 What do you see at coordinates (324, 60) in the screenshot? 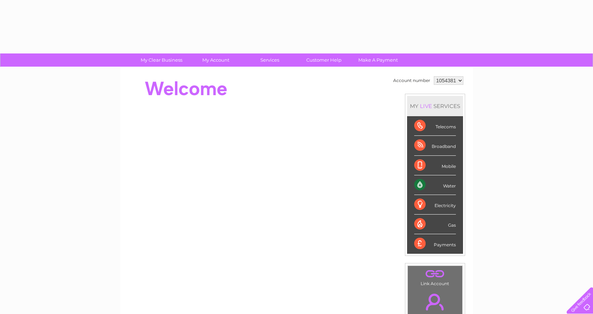
I see `a: Customer Help` at bounding box center [324, 60].